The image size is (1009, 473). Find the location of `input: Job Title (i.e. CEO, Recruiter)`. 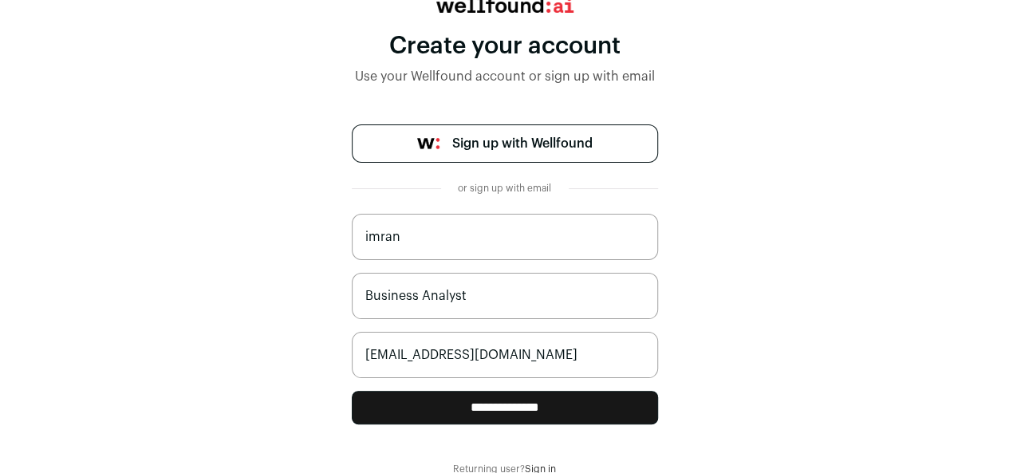

input: Job Title (i.e. CEO, Recruiter) is located at coordinates (505, 296).